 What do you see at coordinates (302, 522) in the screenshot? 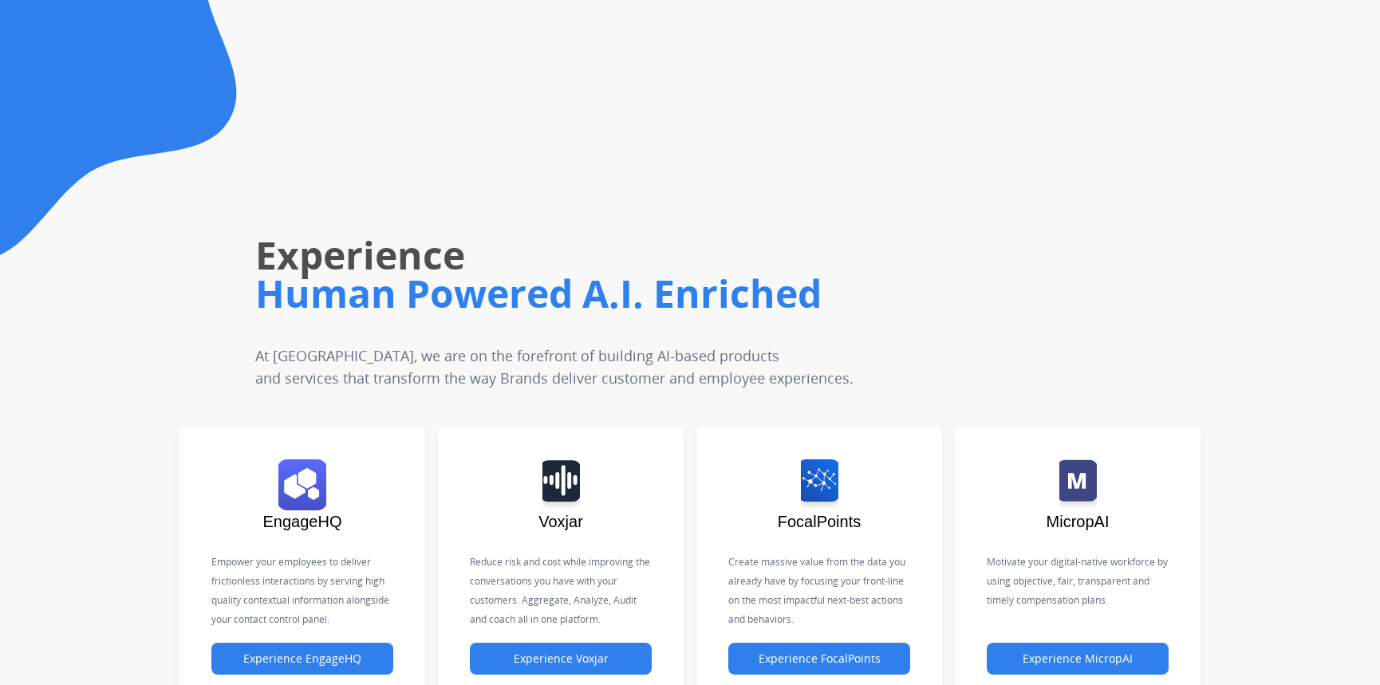
I see `span: EngageHQ` at bounding box center [302, 522].